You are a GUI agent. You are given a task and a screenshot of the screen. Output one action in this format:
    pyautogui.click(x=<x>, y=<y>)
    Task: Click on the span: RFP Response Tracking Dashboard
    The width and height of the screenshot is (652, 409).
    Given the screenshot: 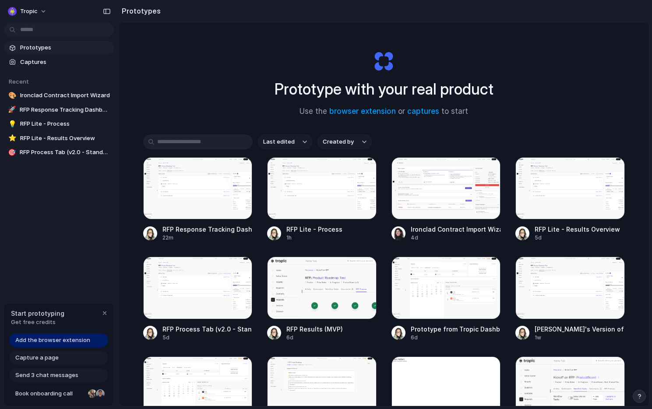 What is the action you would take?
    pyautogui.click(x=65, y=110)
    